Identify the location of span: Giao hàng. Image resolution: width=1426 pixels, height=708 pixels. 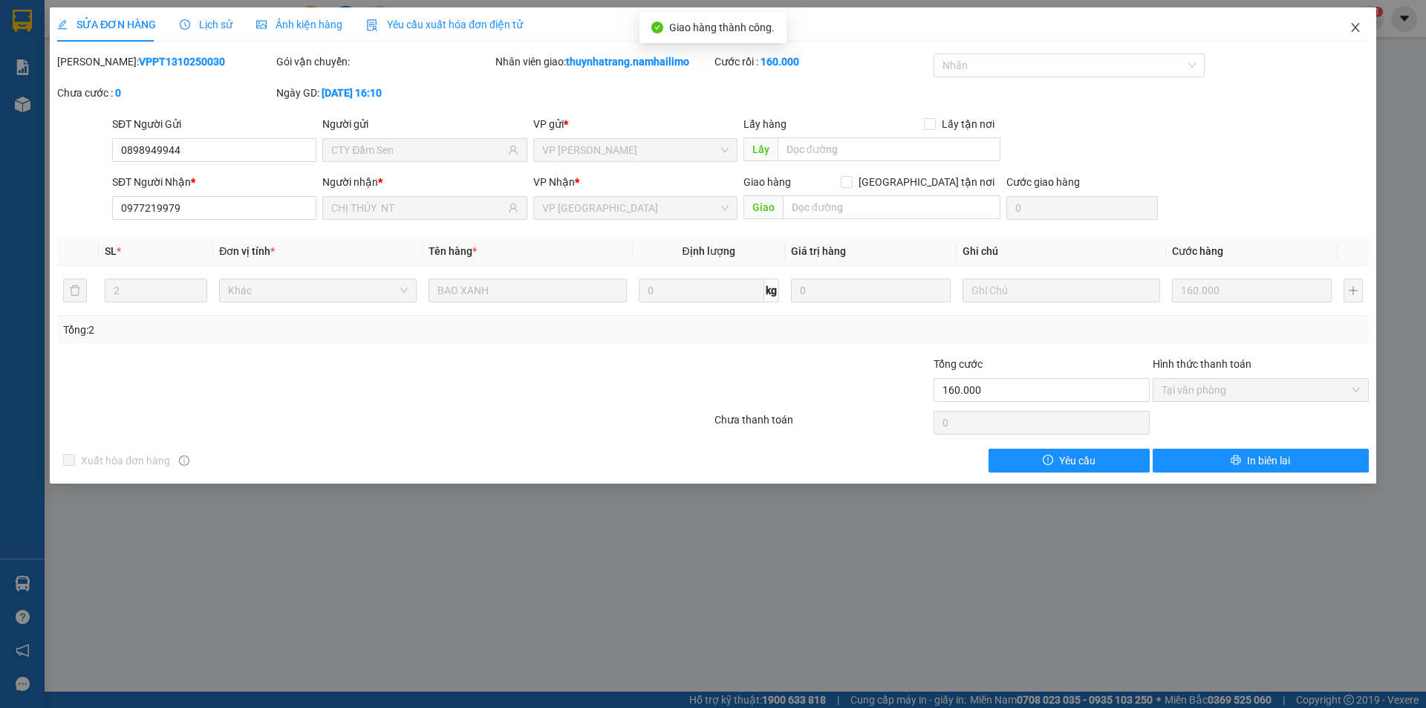
(767, 182).